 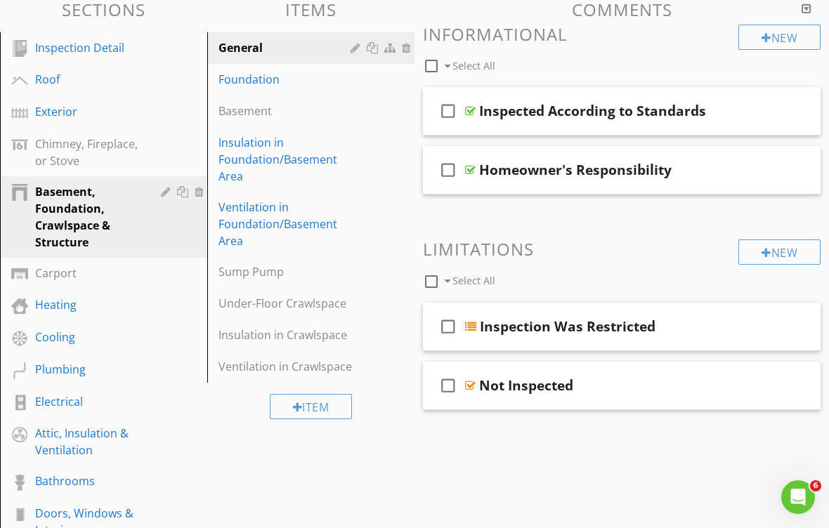 What do you see at coordinates (526, 386) in the screenshot?
I see `div: Not Inspected` at bounding box center [526, 386].